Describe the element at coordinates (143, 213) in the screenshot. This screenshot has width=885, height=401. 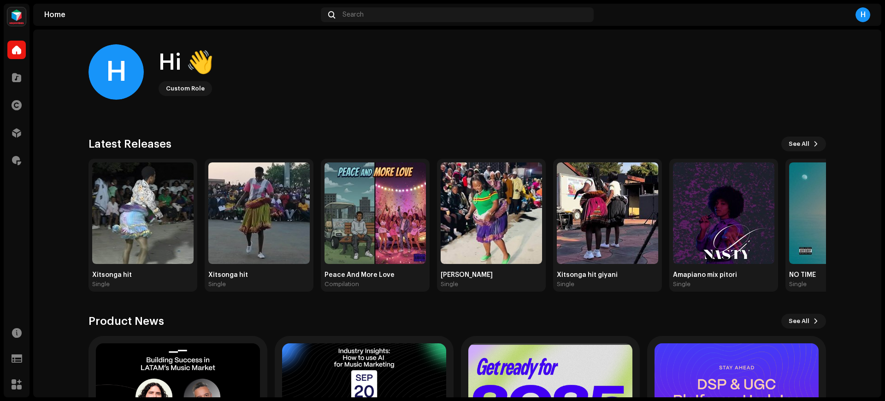
I see `img: 56c5d14b-3191-47dd-85aa-7beabfc456db` at that location.